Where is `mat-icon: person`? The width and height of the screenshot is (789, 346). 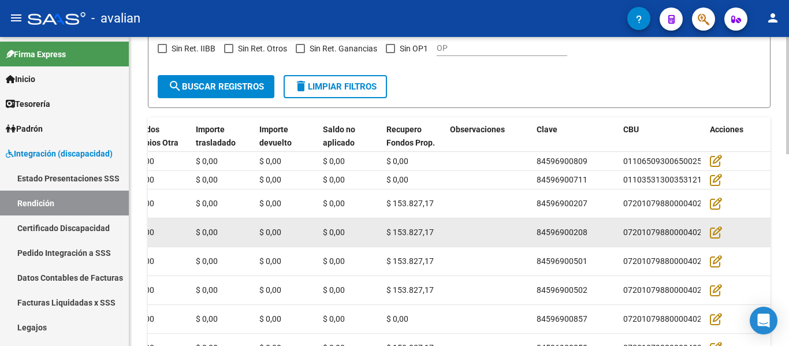
mat-icon: person is located at coordinates (773, 18).